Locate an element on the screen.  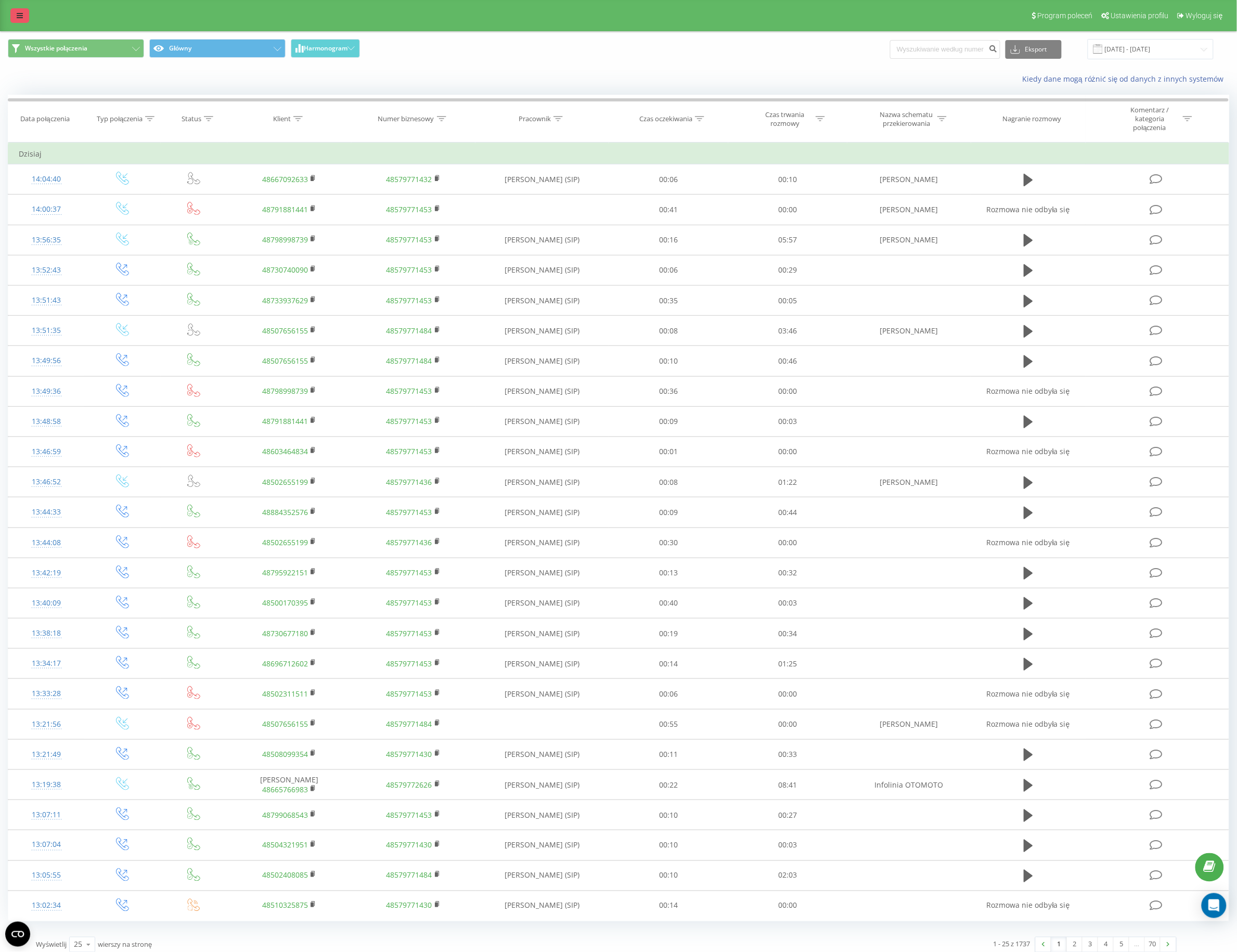
td: 00:27 is located at coordinates (788, 815).